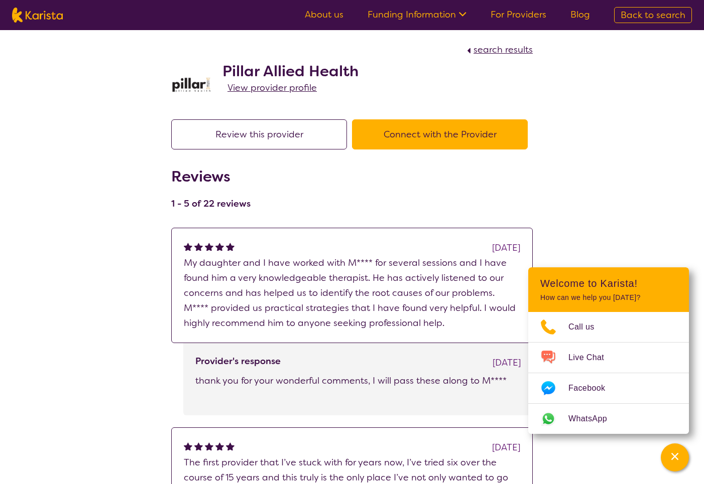 This screenshot has width=704, height=484. Describe the element at coordinates (259, 135) in the screenshot. I see `button: Review this provider` at that location.